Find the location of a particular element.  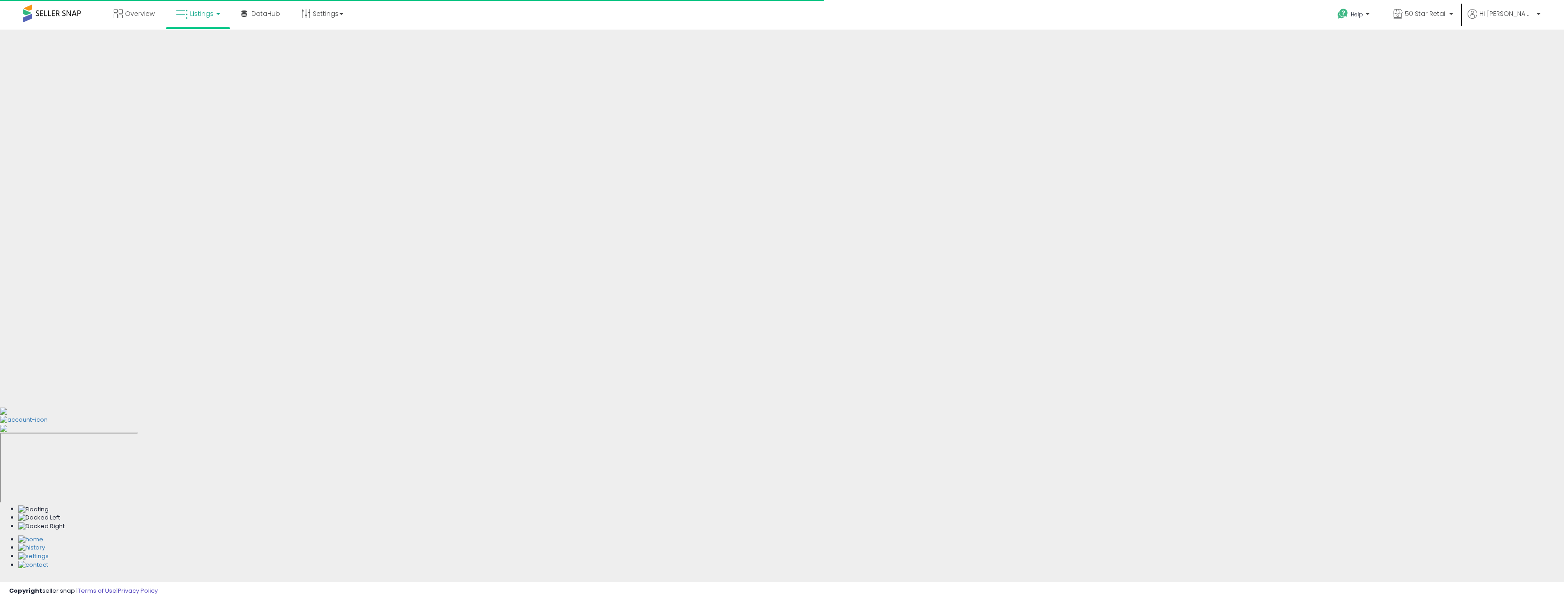

span: DataHub is located at coordinates (266, 14).